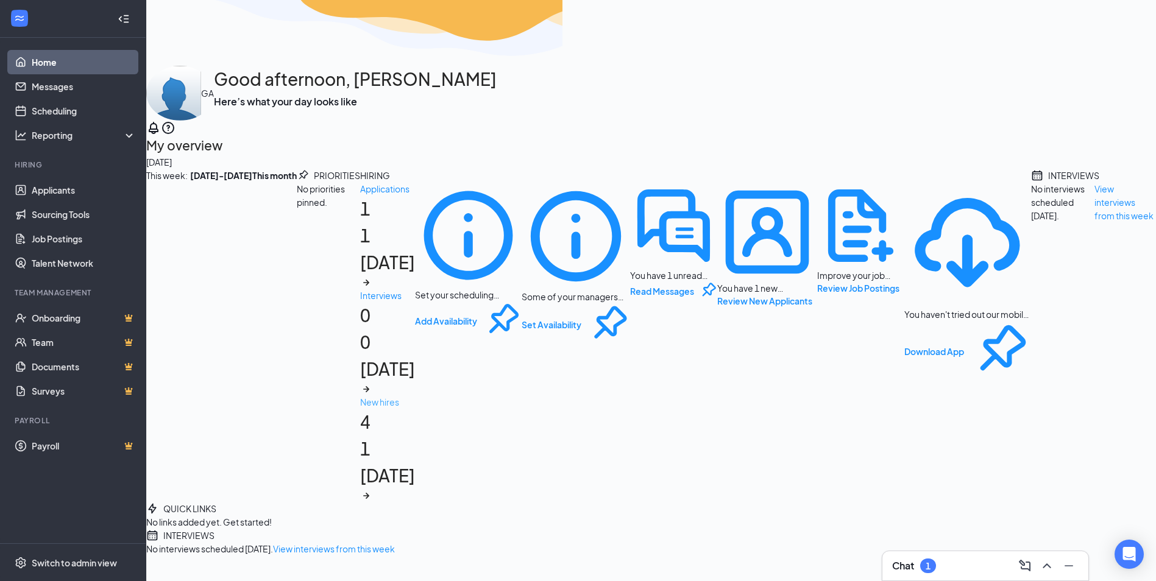  Describe the element at coordinates (1047, 566) in the screenshot. I see `svg: ChevronUp` at that location.